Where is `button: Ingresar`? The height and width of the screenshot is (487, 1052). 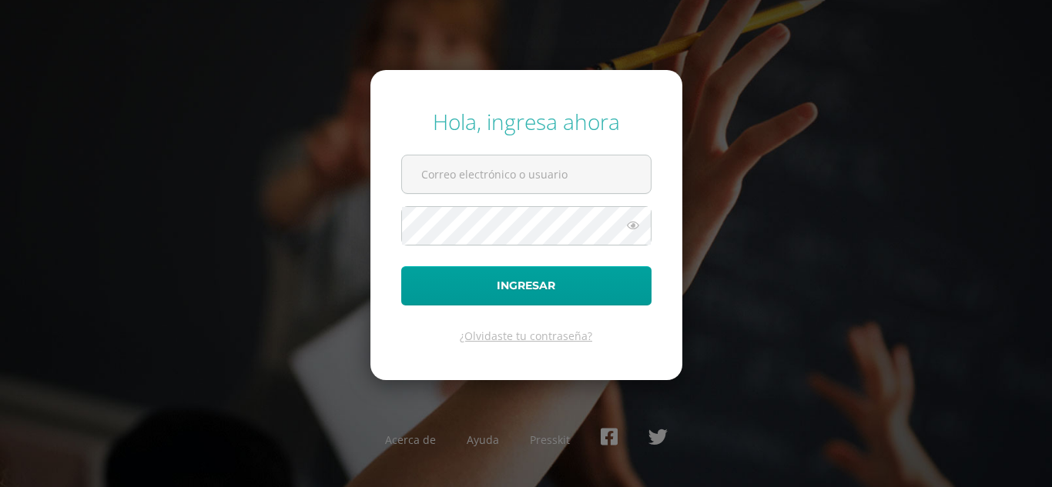
button: Ingresar is located at coordinates (526, 286).